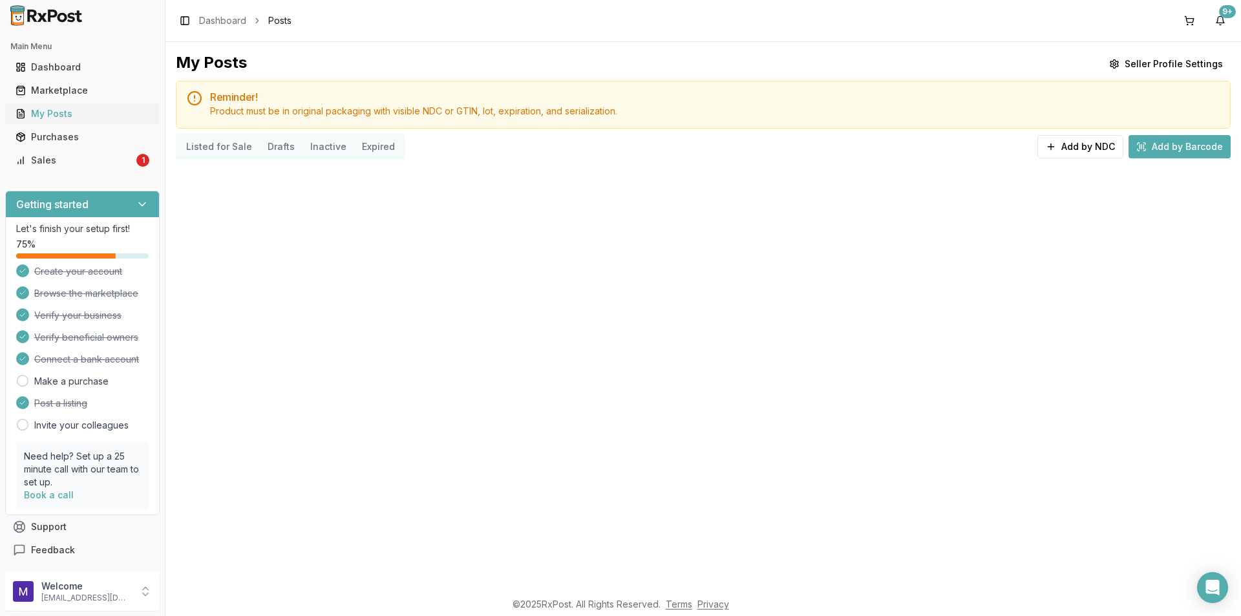 This screenshot has height=616, width=1241. Describe the element at coordinates (23, 591) in the screenshot. I see `img: User avatar` at that location.